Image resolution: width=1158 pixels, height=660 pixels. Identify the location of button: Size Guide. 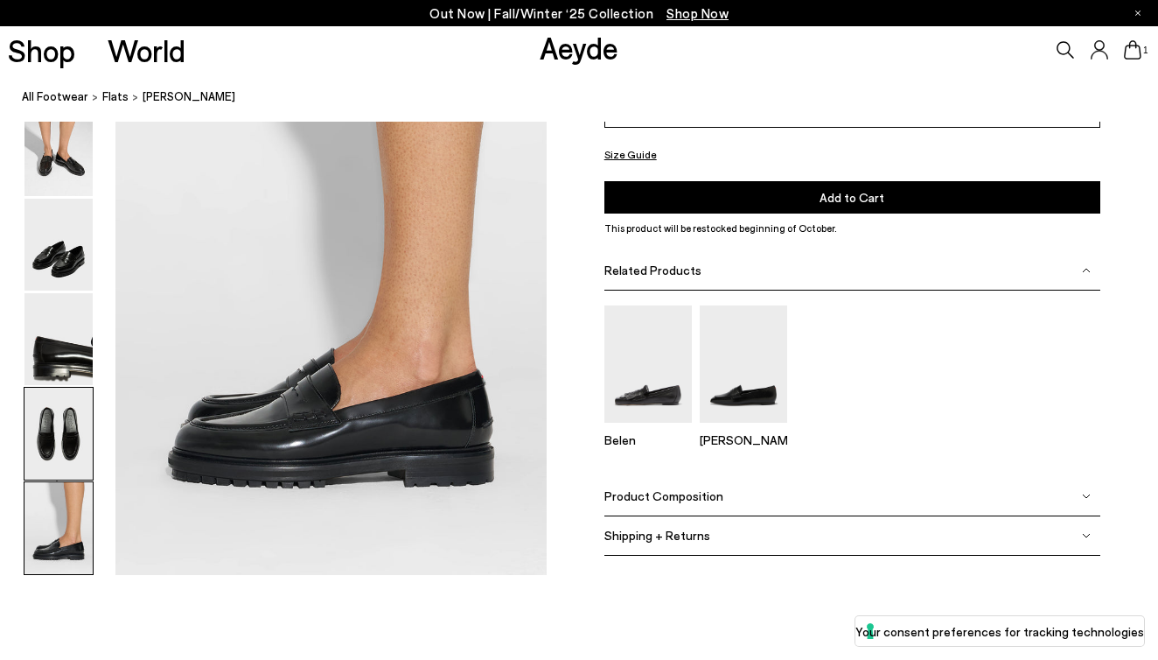
(631, 154).